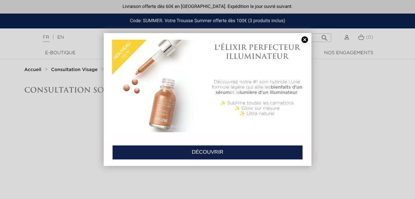  Describe the element at coordinates (257, 87) in the screenshot. I see `p: Découvrez notre #1 soin hybride ! Une formule légère qui allie les et la .` at that location.